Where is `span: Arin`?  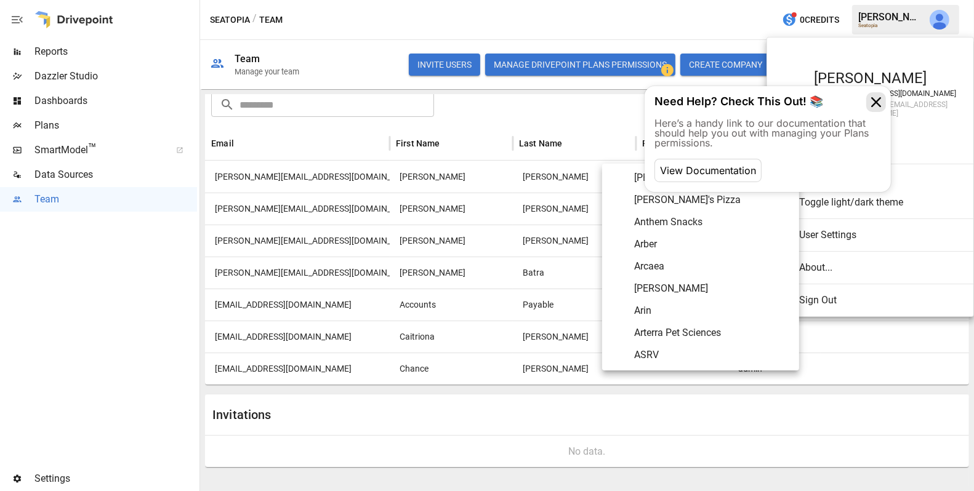 span: Arin is located at coordinates (711, 311).